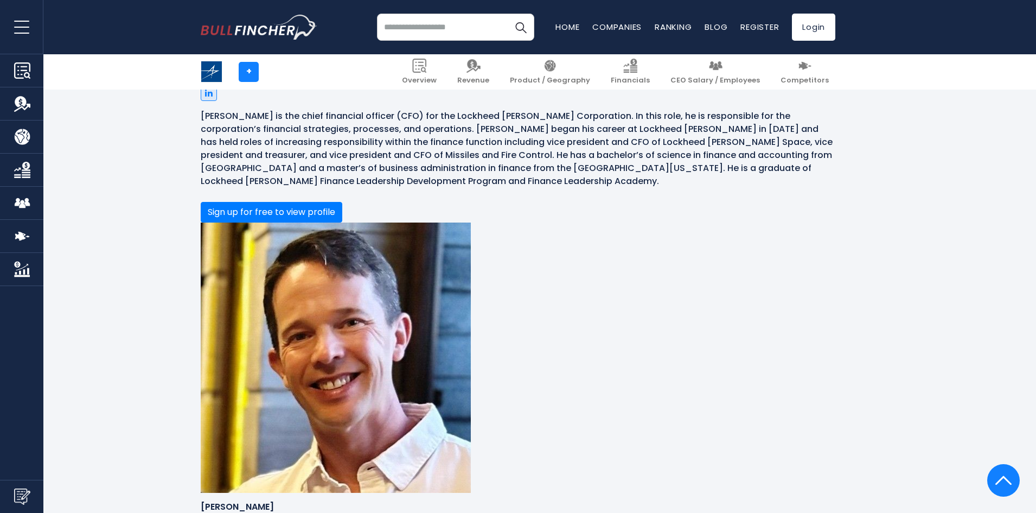 This screenshot has width=1036, height=513. I want to click on a: Ranking, so click(673, 27).